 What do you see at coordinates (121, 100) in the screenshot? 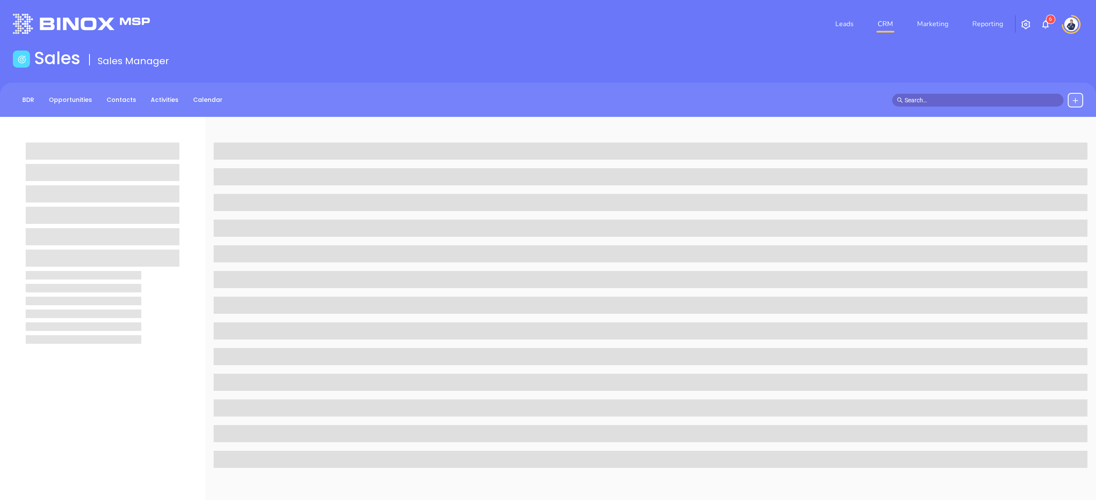
I see `a: Contacts` at bounding box center [121, 100].